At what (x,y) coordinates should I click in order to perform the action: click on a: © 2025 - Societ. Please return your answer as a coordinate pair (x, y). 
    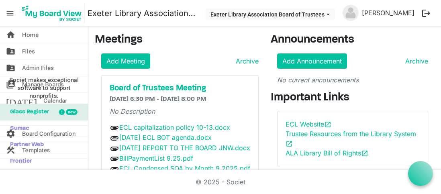
    Looking at the image, I should click on (221, 182).